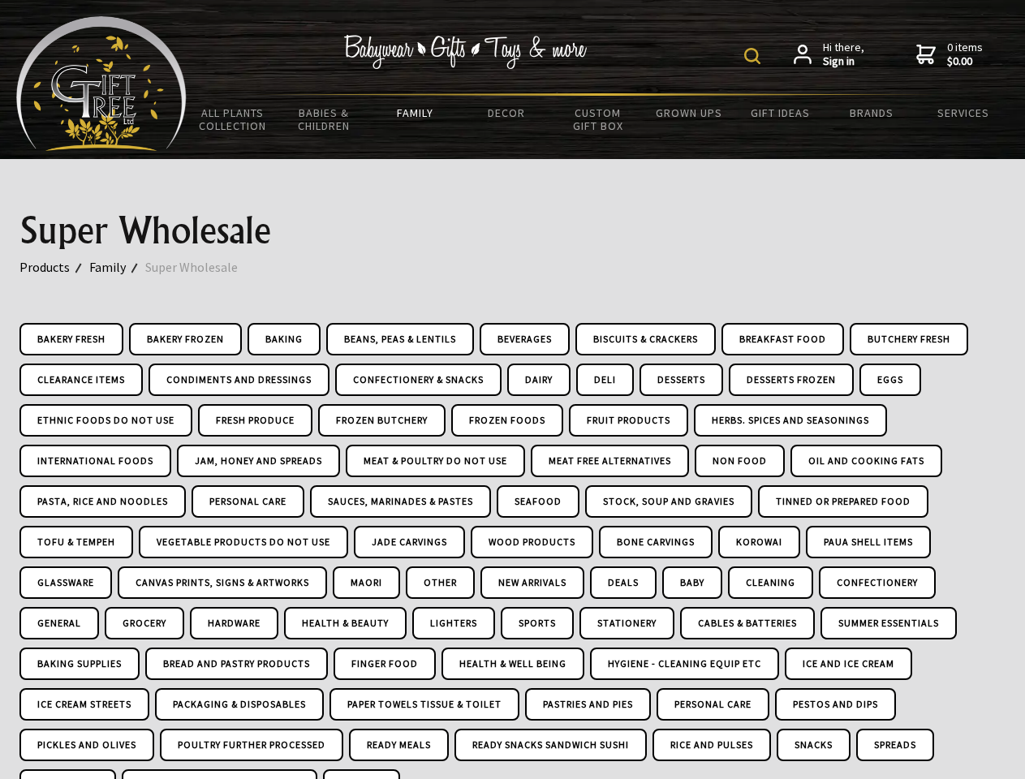  What do you see at coordinates (385, 664) in the screenshot?
I see `a: Finger Food` at bounding box center [385, 664].